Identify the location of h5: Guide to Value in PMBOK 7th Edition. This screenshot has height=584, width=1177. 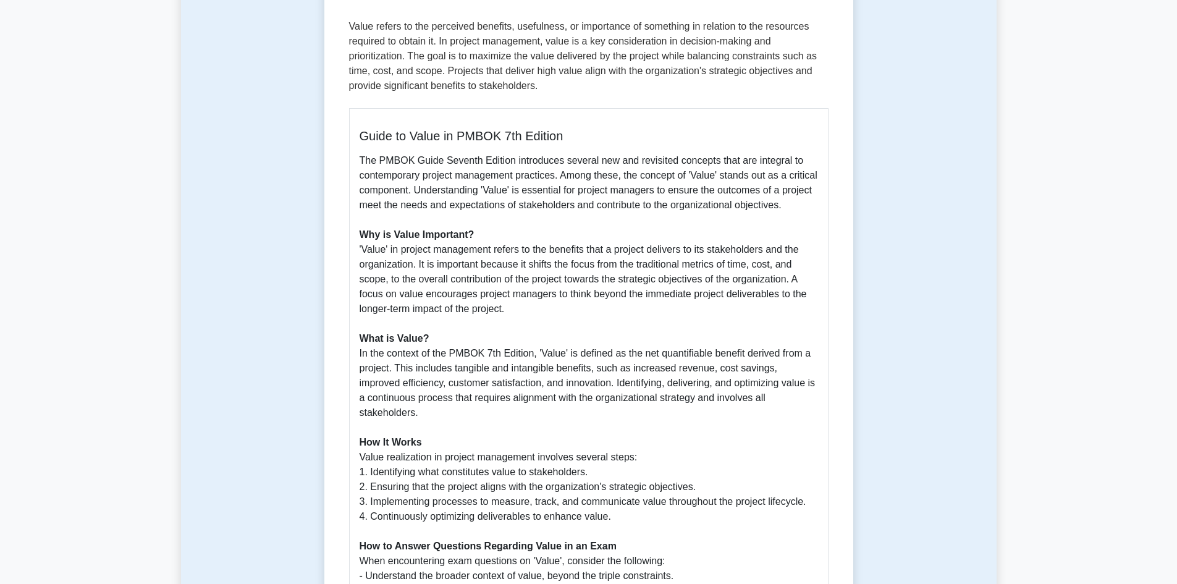
(589, 136).